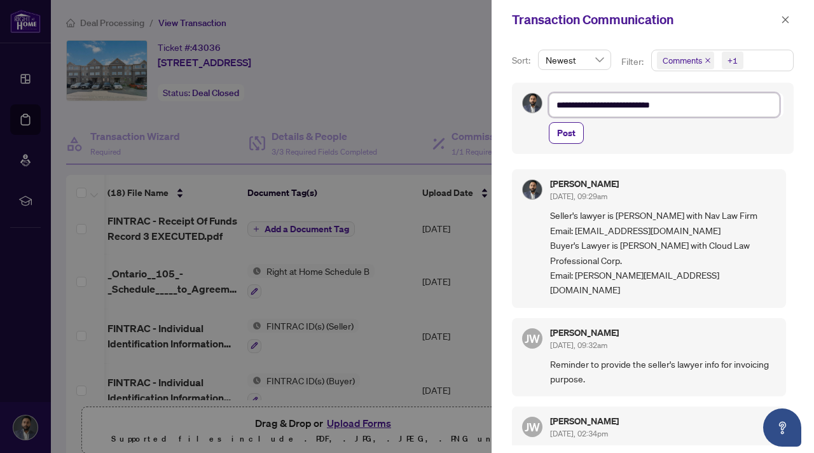 Image resolution: width=814 pixels, height=453 pixels. Describe the element at coordinates (644, 20) in the screenshot. I see `div: Transaction Communication` at that location.